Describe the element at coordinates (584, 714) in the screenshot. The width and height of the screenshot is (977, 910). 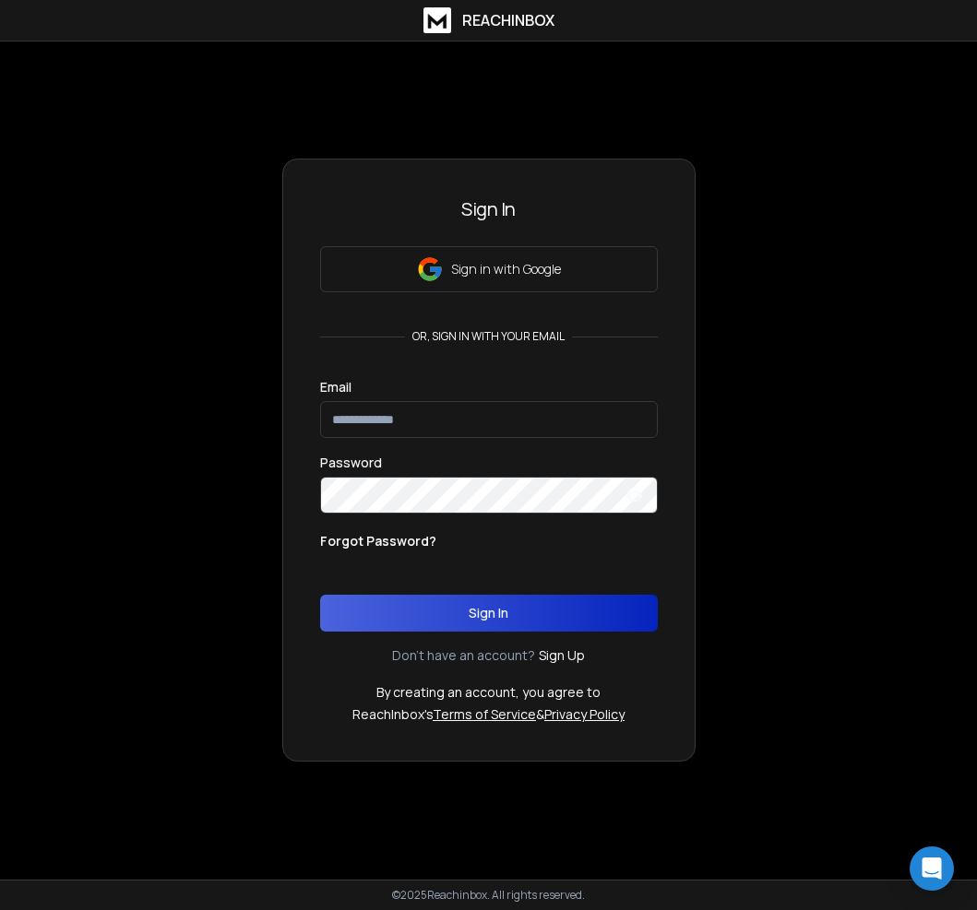
I see `a: Privacy Policy` at that location.